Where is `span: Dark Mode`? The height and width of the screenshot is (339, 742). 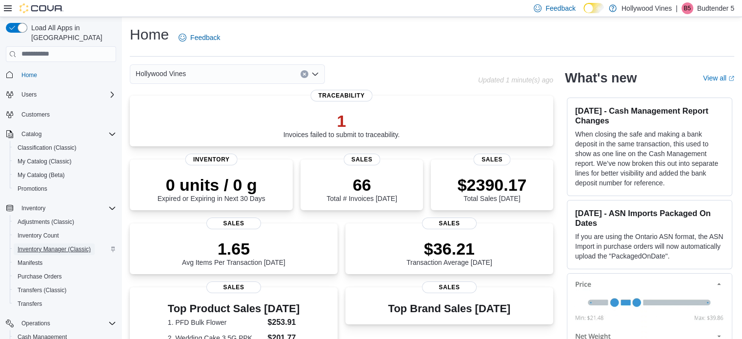 span: Dark Mode is located at coordinates (583, 13).